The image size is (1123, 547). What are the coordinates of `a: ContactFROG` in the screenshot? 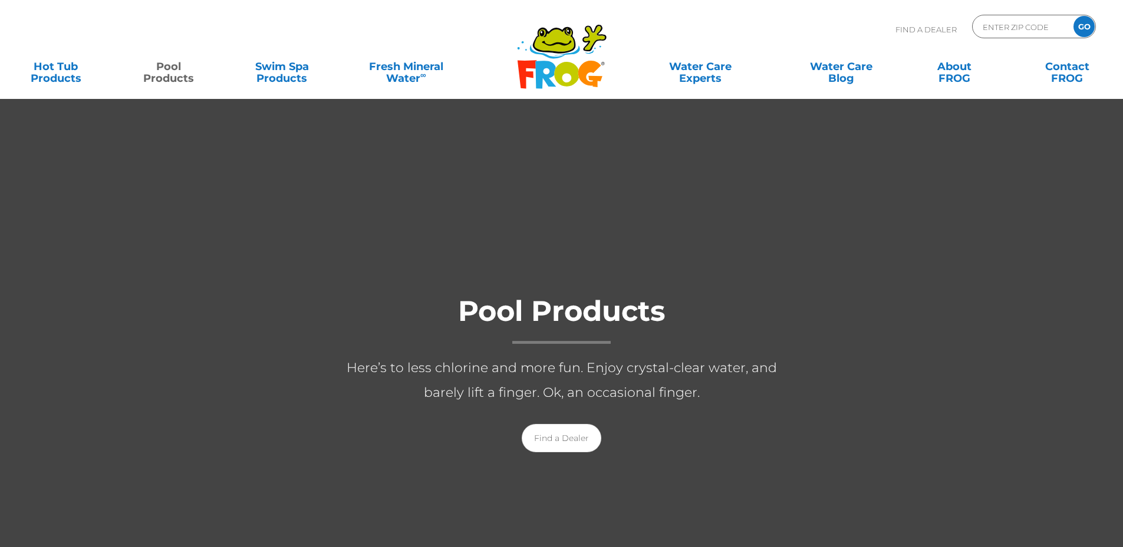 It's located at (1067, 67).